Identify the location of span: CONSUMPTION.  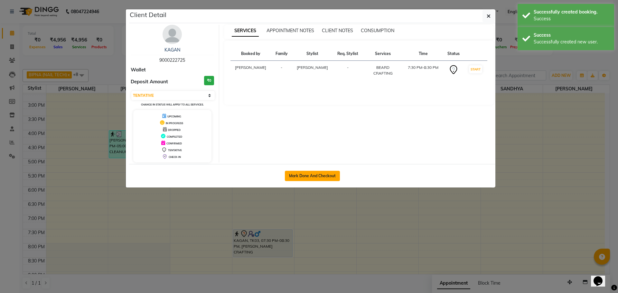
(377, 31).